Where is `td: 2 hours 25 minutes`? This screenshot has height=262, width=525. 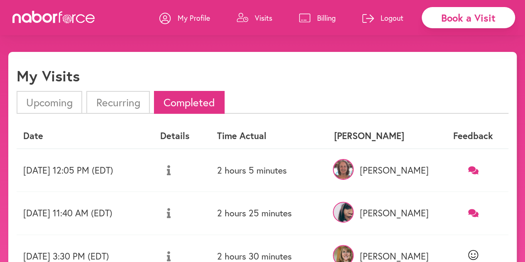 td: 2 hours 25 minutes is located at coordinates (269, 213).